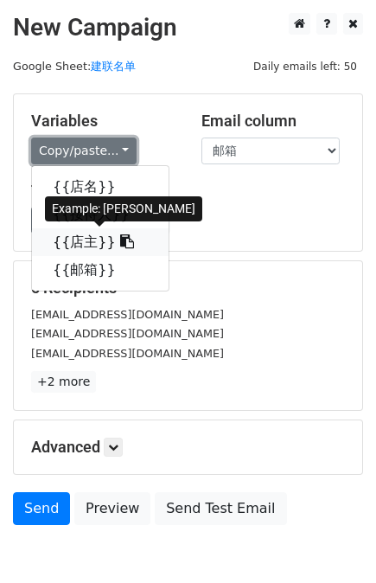 This screenshot has height=583, width=376. I want to click on a: Send, so click(41, 508).